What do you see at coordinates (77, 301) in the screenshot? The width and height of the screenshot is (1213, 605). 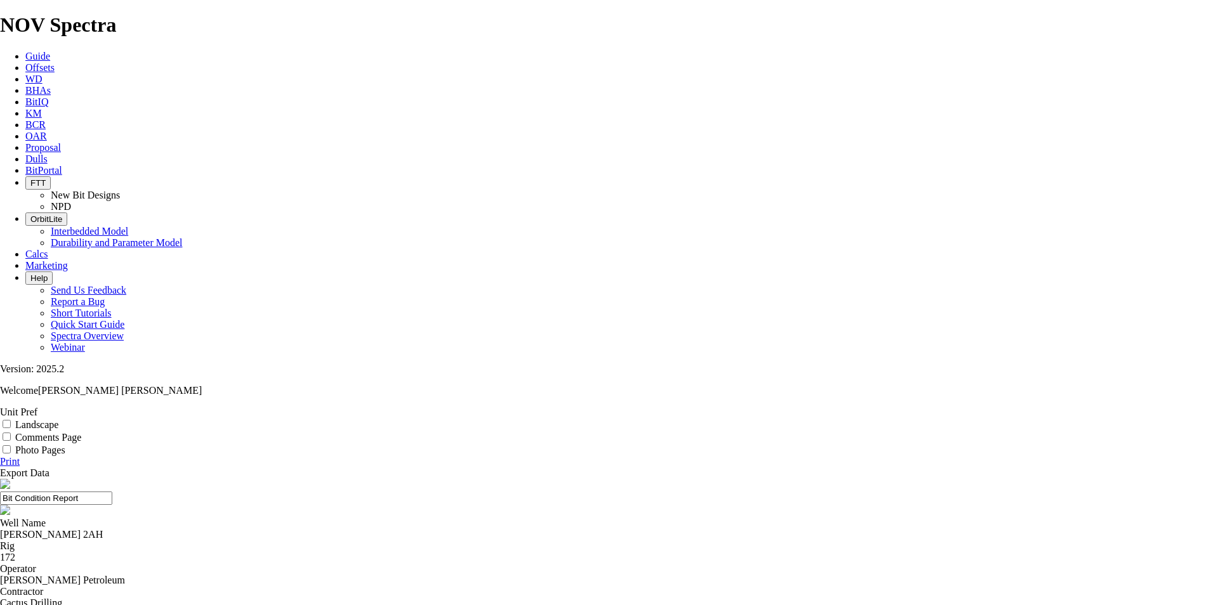 I see `a: Report a Bug` at bounding box center [77, 301].